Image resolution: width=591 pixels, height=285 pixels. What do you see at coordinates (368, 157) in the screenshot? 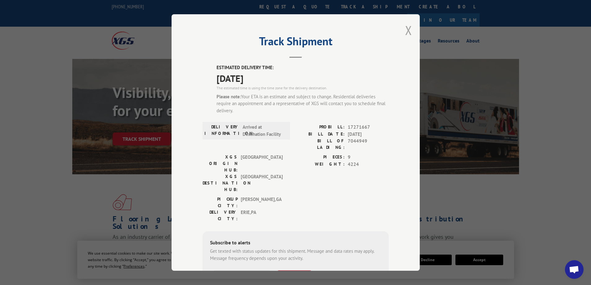
I see `span: 9` at bounding box center [368, 157].